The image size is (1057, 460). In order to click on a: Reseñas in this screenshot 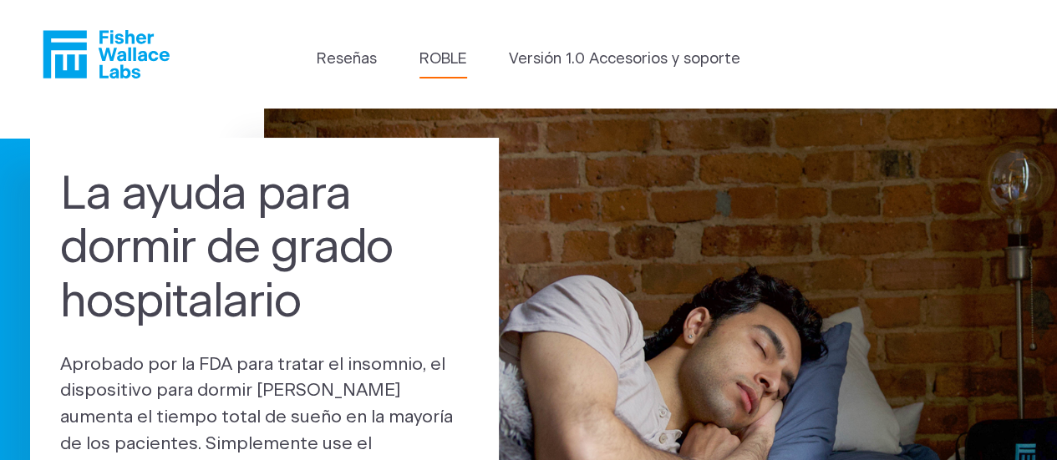, I will do `click(347, 59)`.